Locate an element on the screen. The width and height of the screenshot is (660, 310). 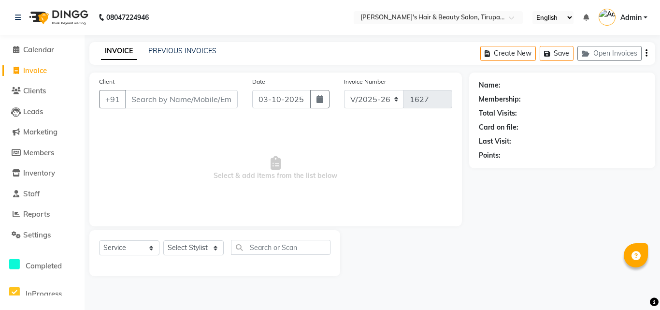
label: Invoice Number is located at coordinates (365, 82).